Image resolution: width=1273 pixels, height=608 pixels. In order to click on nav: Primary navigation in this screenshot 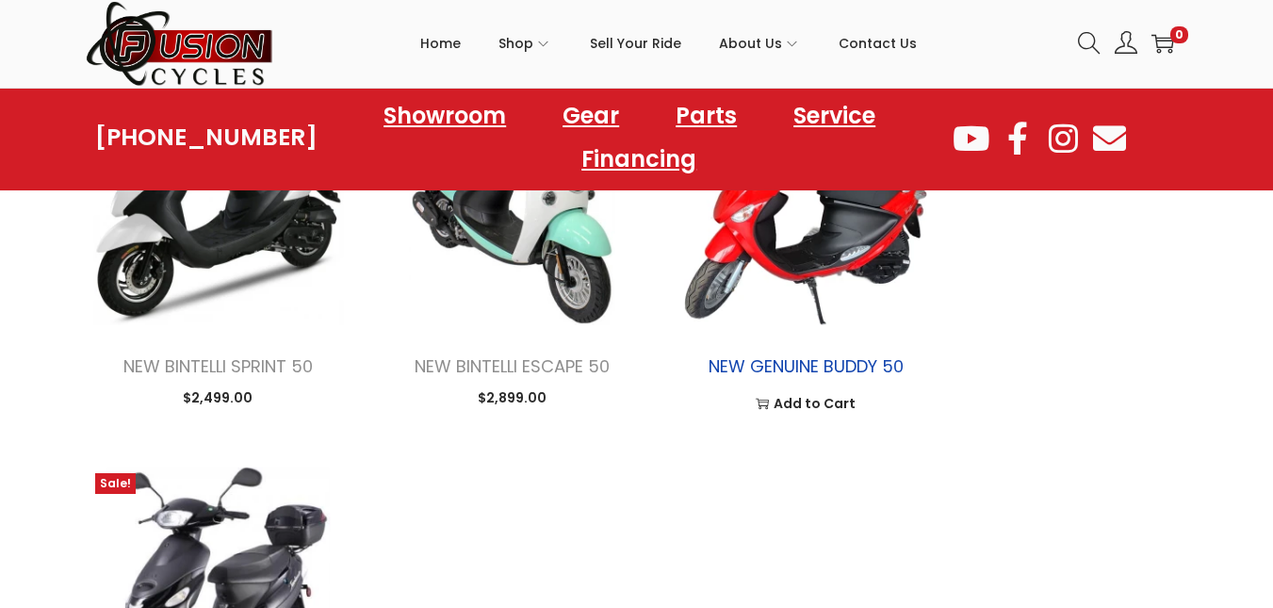, I will do `click(669, 43)`.